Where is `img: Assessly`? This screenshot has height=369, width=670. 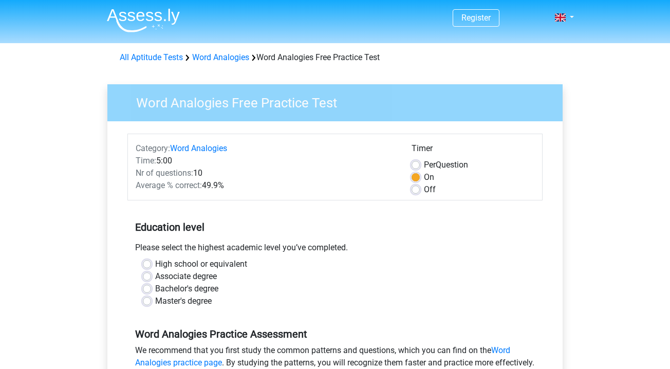 img: Assessly is located at coordinates (143, 20).